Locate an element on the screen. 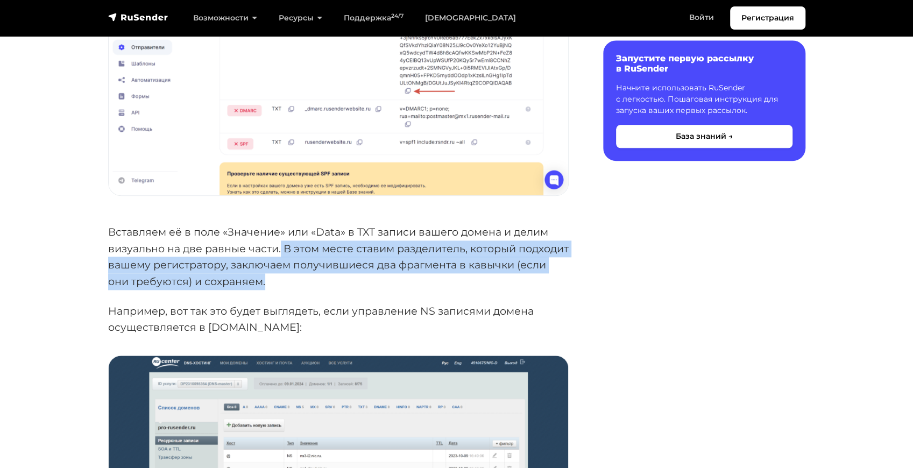 The width and height of the screenshot is (913, 468). a: Ресурсы is located at coordinates (300, 18).